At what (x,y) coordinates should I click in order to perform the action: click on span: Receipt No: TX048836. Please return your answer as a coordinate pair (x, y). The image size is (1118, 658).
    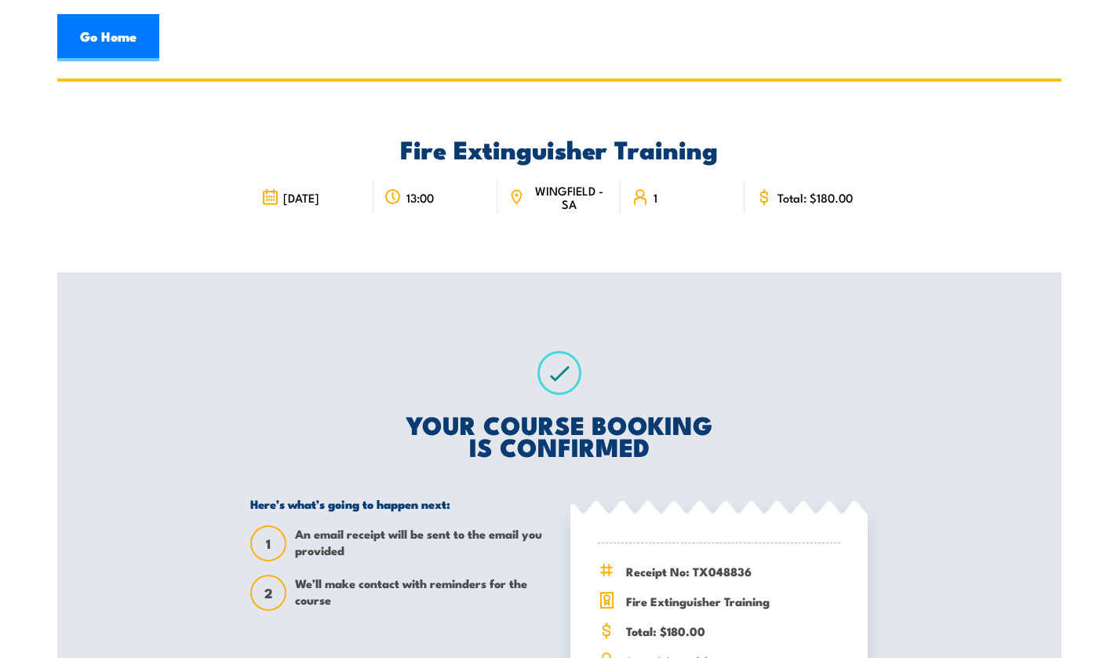
    Looking at the image, I should click on (733, 571).